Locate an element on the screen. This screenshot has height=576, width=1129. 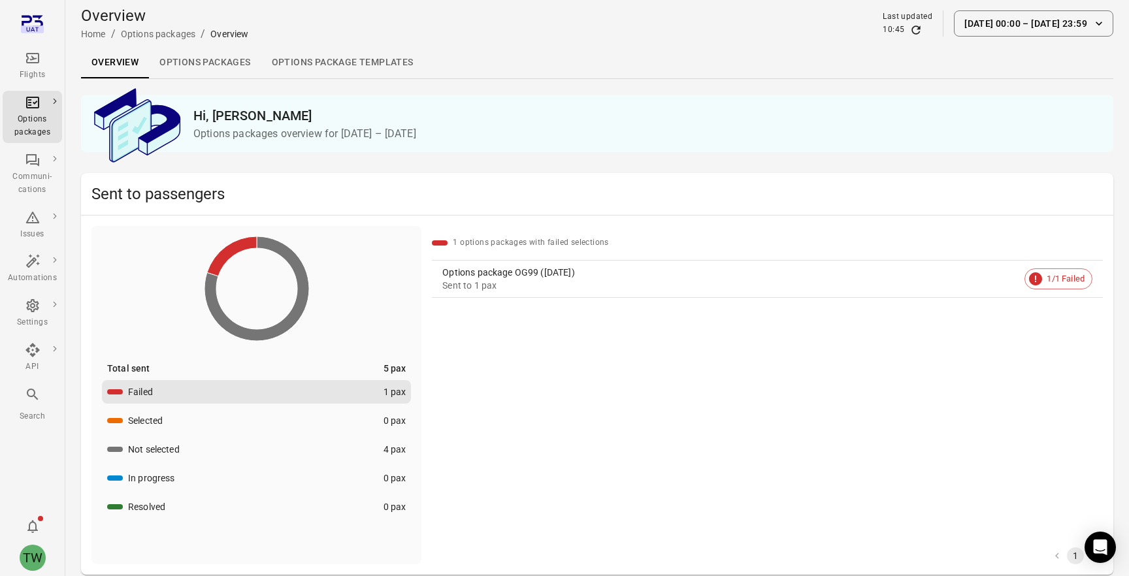
div: Resolved is located at coordinates (146, 507).